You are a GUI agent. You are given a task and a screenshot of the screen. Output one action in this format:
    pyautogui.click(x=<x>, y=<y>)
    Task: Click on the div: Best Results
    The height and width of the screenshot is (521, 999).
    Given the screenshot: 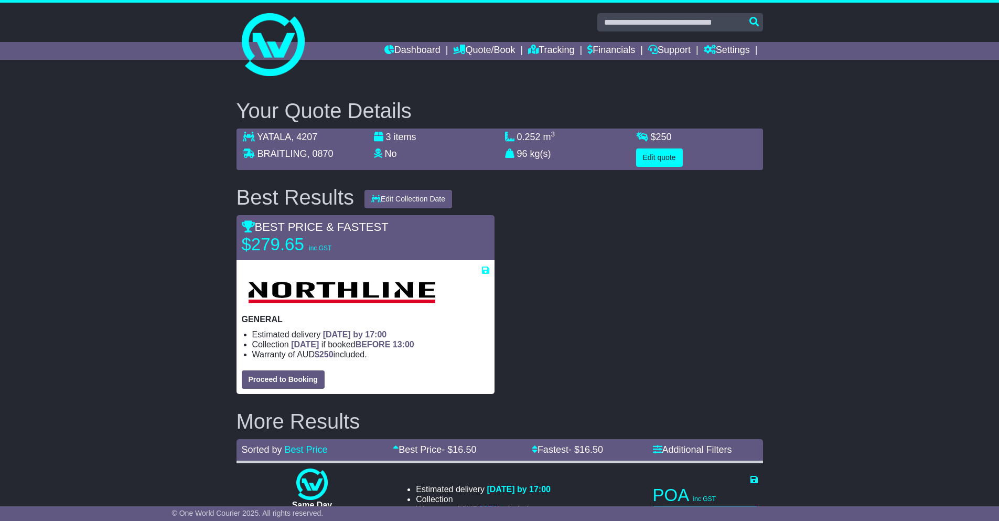 What is the action you would take?
    pyautogui.click(x=295, y=197)
    